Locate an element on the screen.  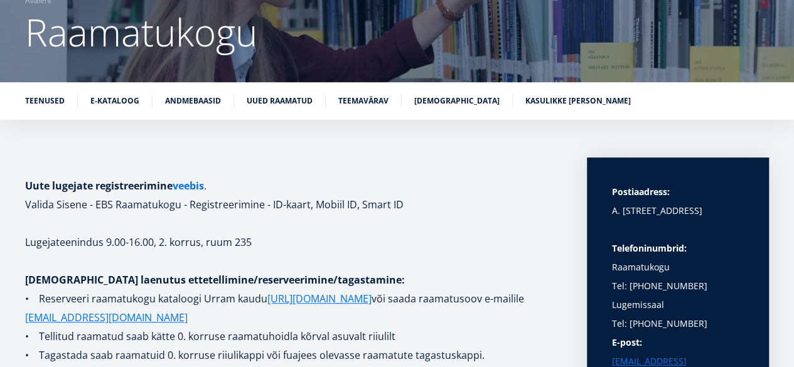
a: Andmebaasid is located at coordinates (193, 101).